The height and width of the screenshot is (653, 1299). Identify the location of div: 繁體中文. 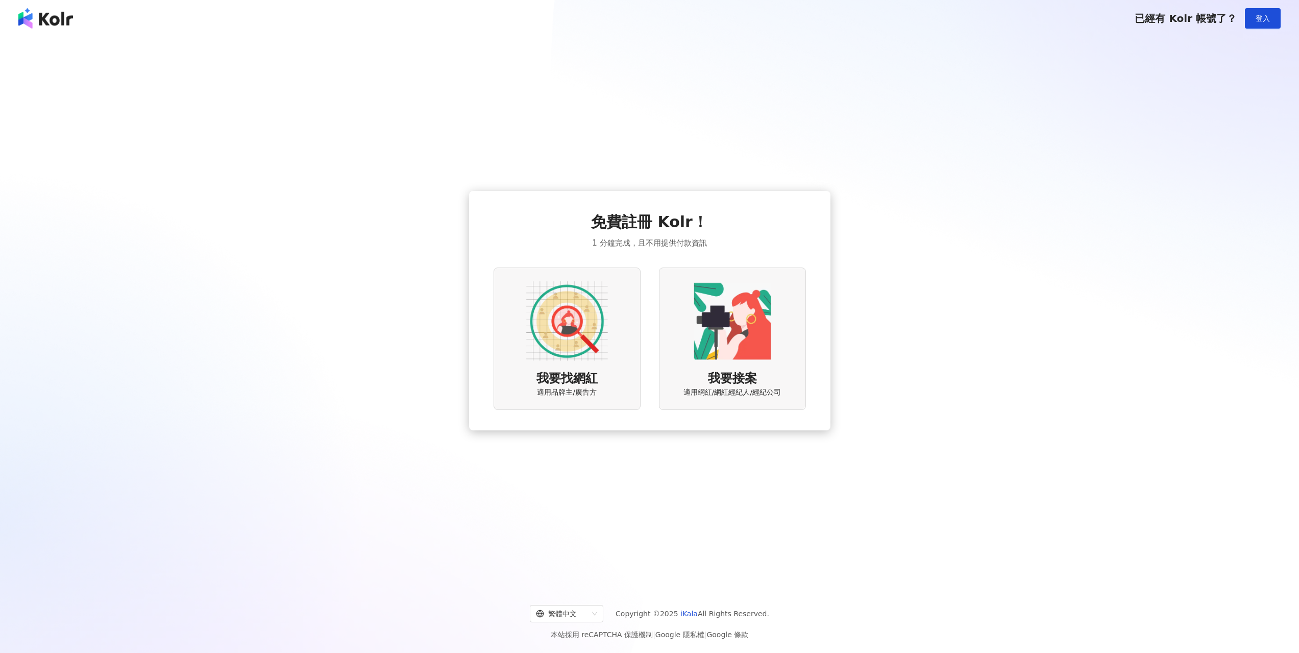
(562, 614).